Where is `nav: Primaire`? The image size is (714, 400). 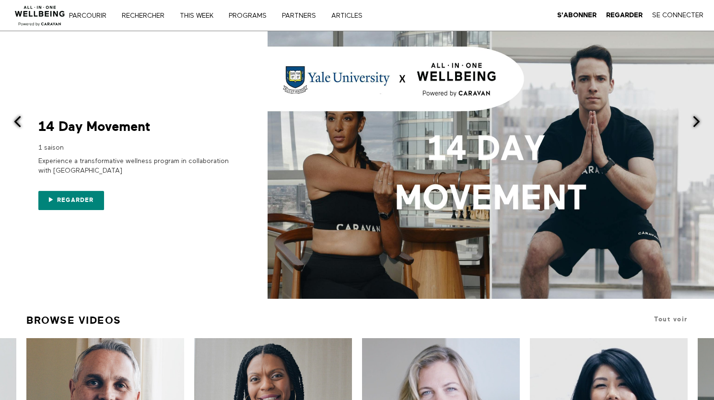 nav: Primaire is located at coordinates (229, 15).